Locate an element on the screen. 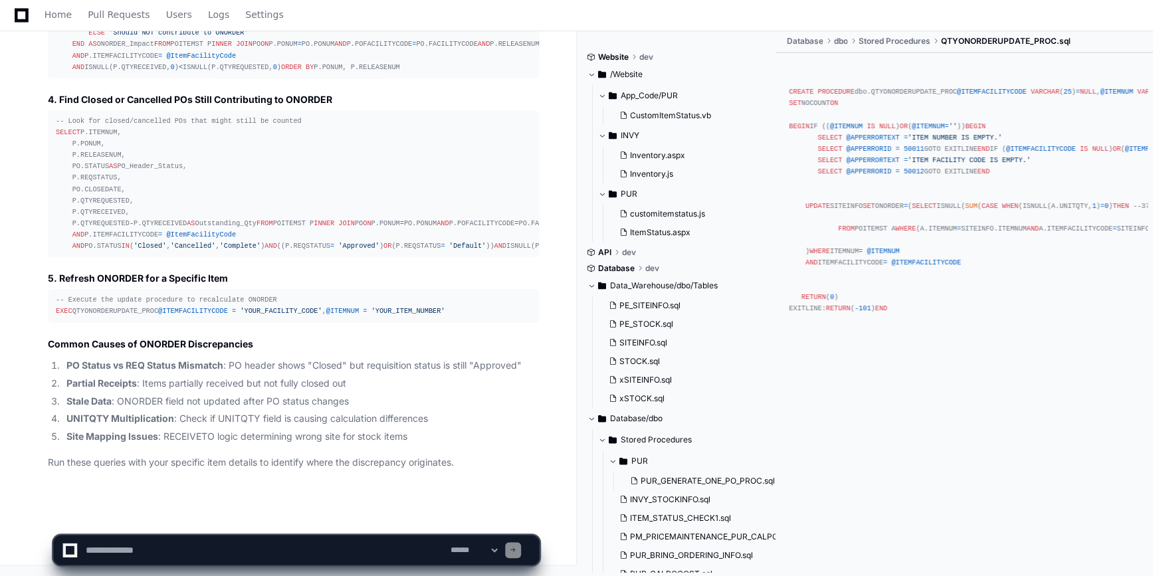 This screenshot has width=1153, height=576. span: 'Default' is located at coordinates (467, 246).